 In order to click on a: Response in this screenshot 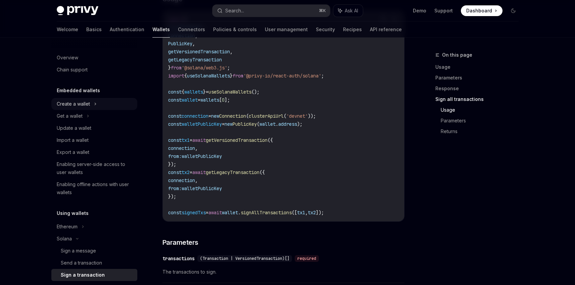, I will do `click(480, 89)`.